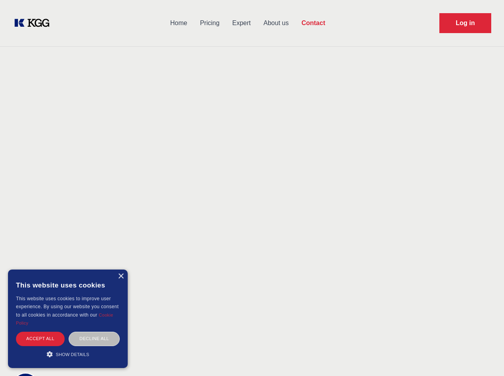 This screenshot has height=376, width=504. What do you see at coordinates (65, 319) in the screenshot?
I see `a: Cookie Policy` at bounding box center [65, 319].